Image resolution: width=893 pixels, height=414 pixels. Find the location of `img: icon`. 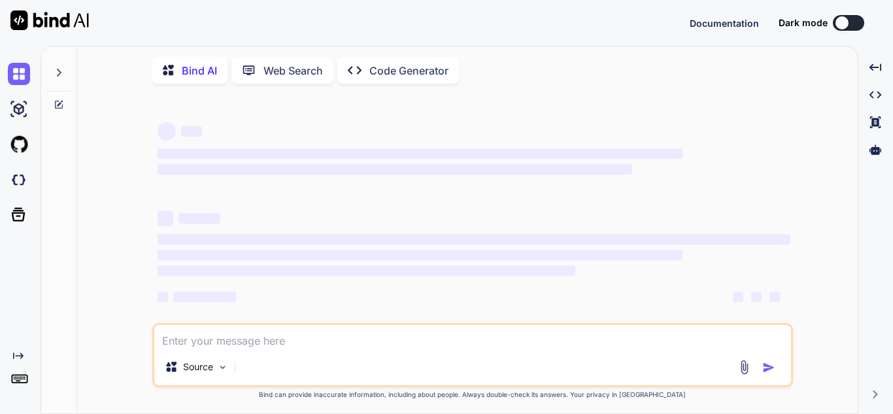

img: icon is located at coordinates (768, 367).